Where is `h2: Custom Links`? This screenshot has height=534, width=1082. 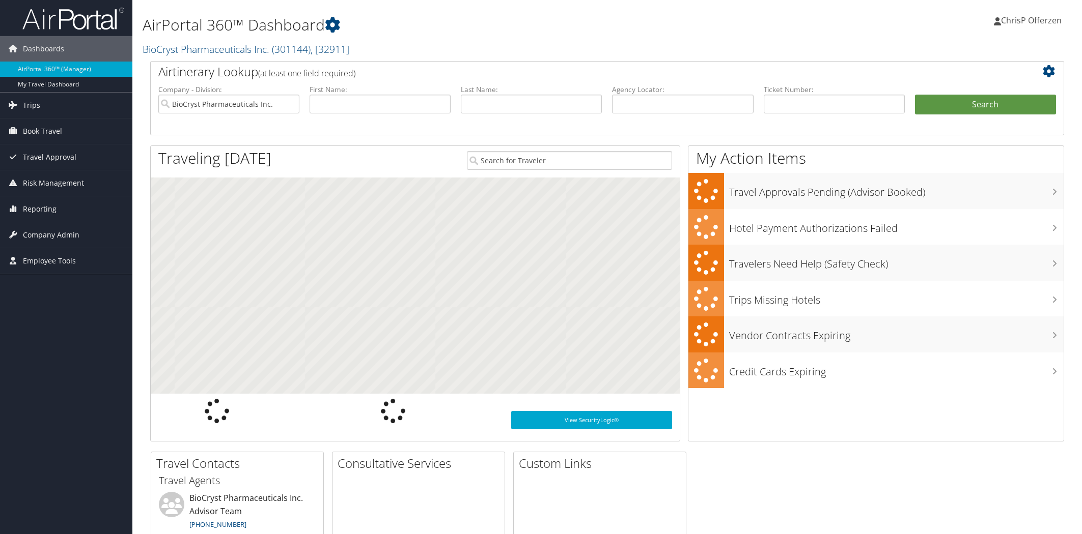 h2: Custom Links is located at coordinates (602, 464).